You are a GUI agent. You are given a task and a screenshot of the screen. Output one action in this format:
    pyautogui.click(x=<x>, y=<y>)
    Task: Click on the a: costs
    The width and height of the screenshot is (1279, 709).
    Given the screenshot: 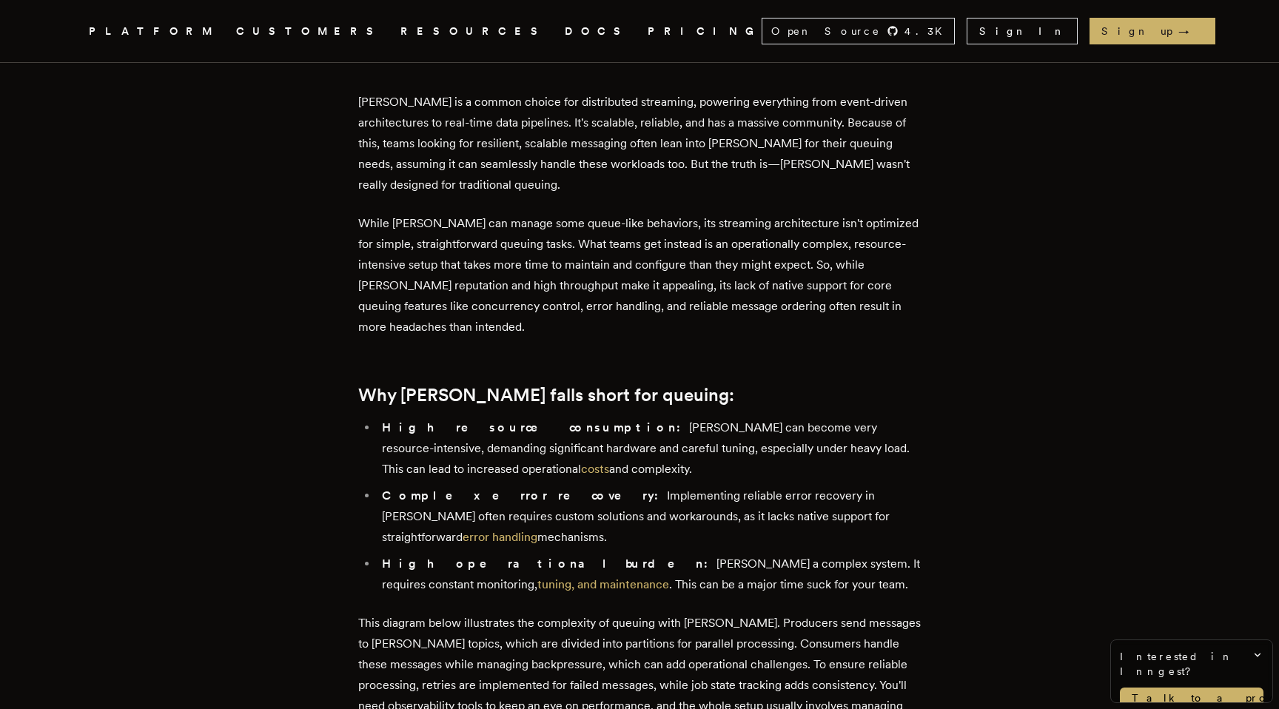 What is the action you would take?
    pyautogui.click(x=595, y=468)
    